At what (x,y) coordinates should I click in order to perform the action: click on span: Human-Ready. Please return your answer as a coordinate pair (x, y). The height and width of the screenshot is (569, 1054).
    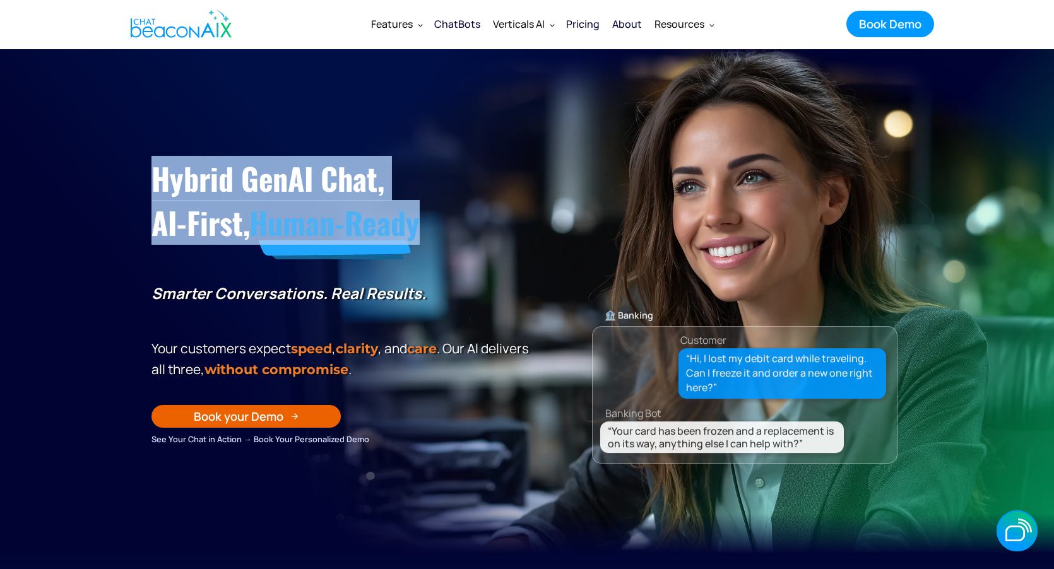
    Looking at the image, I should click on (334, 222).